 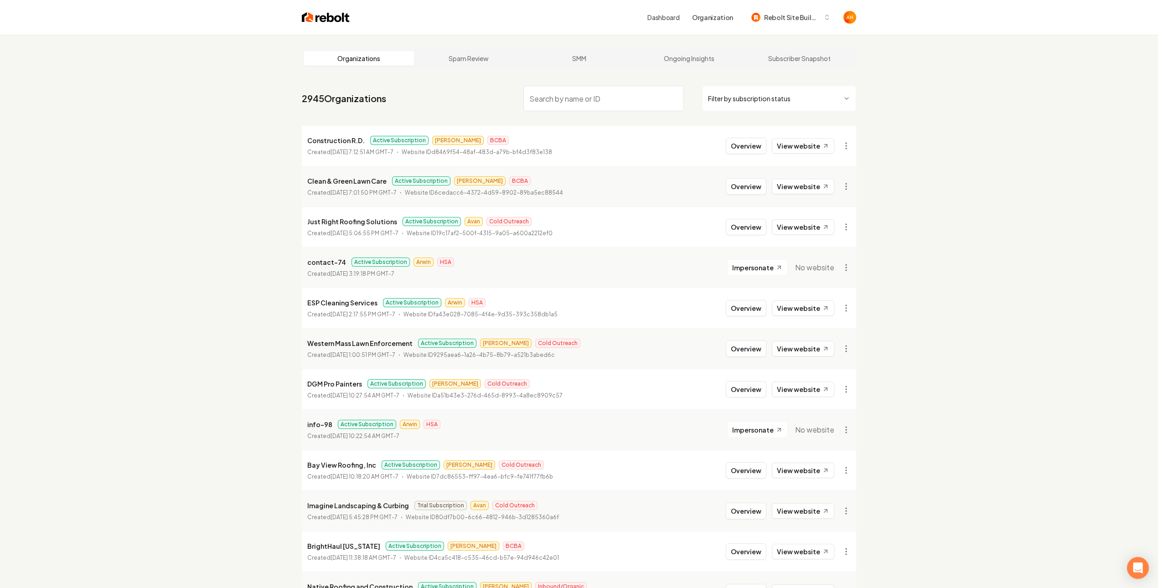 What do you see at coordinates (481, 558) in the screenshot?
I see `p: Website ID 4ca5c418-c535-46cd-b57e-94d946c42e01` at bounding box center [481, 558].